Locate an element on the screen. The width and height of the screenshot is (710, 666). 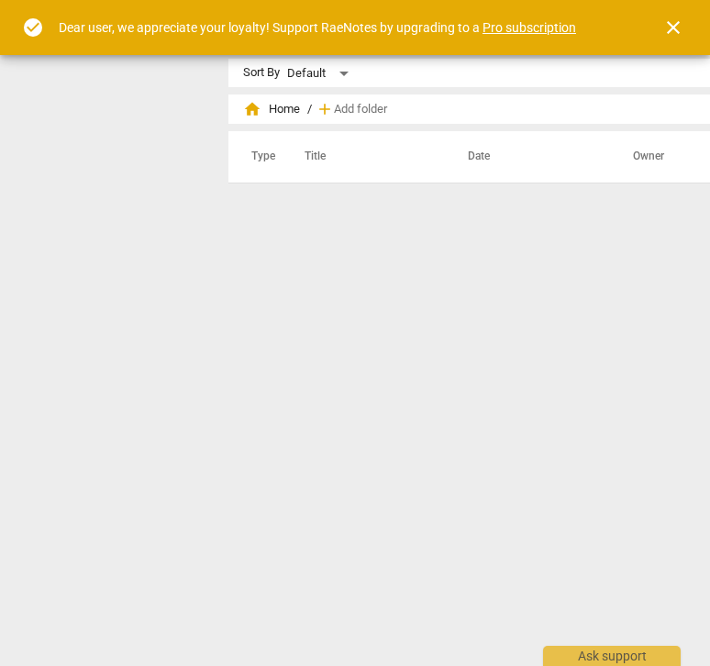
th: Type is located at coordinates (260, 157).